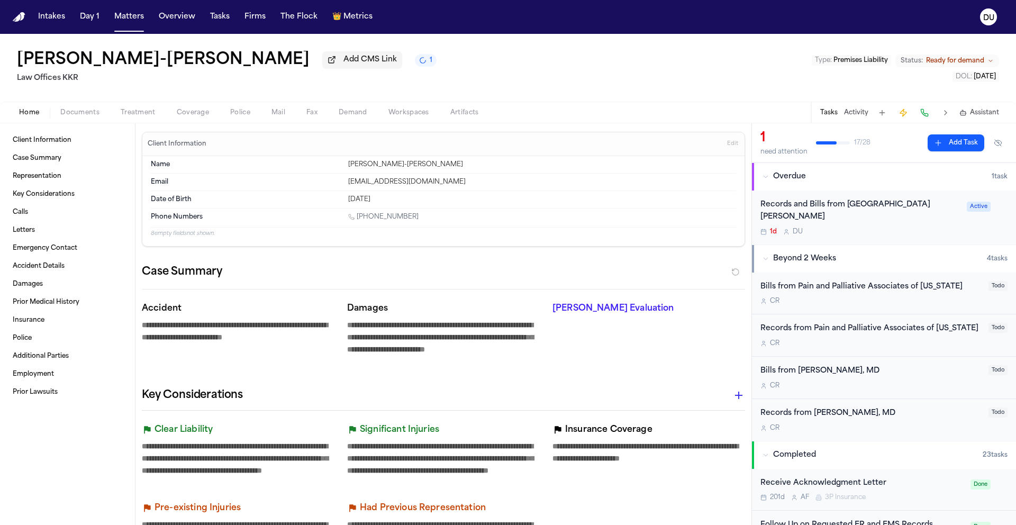 The height and width of the screenshot is (525, 1016). Describe the element at coordinates (177, 17) in the screenshot. I see `a: Overview` at that location.